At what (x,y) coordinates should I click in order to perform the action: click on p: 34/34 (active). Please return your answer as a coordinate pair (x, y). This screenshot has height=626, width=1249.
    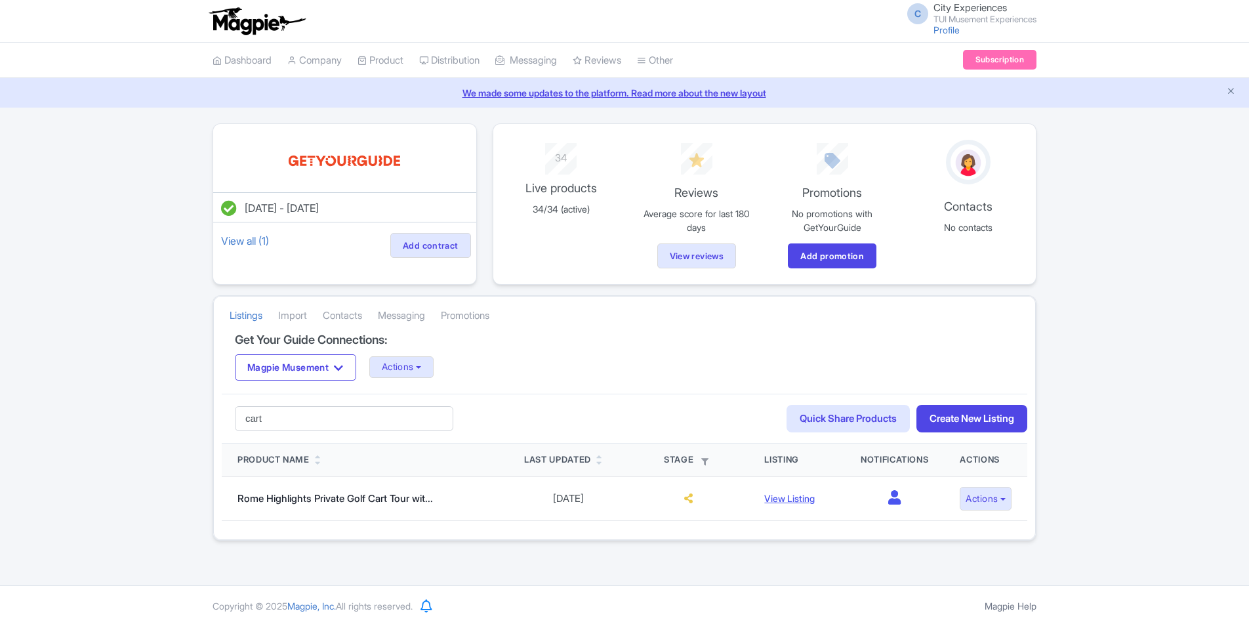
    Looking at the image, I should click on (561, 209).